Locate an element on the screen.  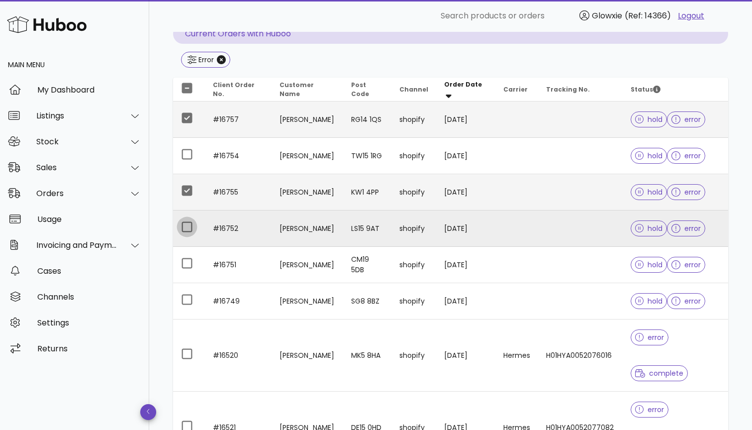
div: Returns is located at coordinates (89, 348).